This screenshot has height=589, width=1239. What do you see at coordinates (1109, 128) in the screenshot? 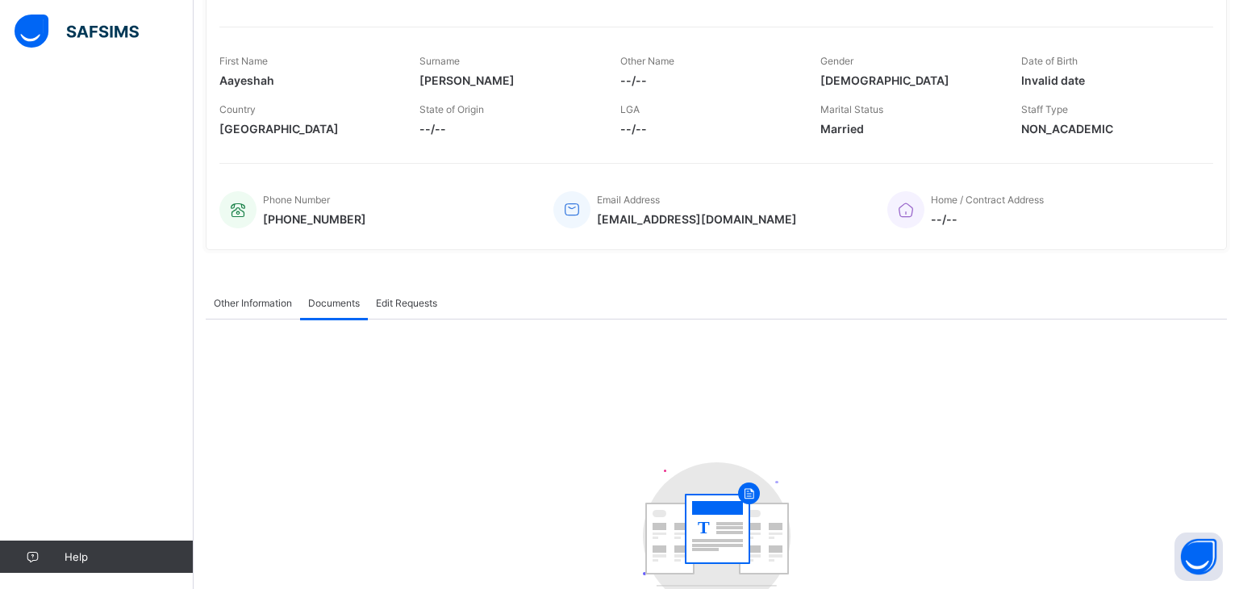
I see `span: NON_ACADEMIC` at bounding box center [1109, 128].